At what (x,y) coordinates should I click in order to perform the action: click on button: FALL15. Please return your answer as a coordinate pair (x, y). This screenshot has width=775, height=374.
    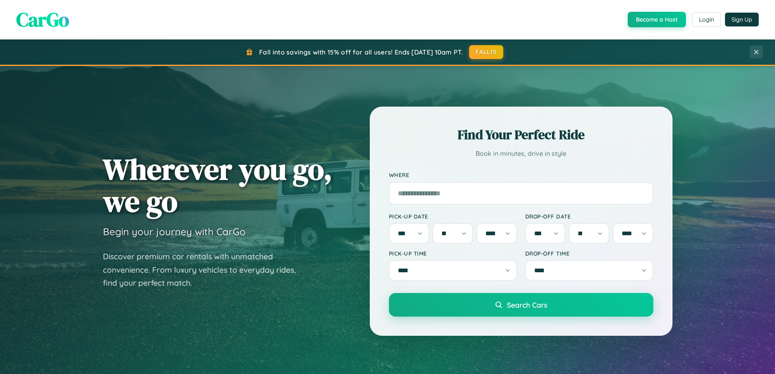
    Looking at the image, I should click on (486, 52).